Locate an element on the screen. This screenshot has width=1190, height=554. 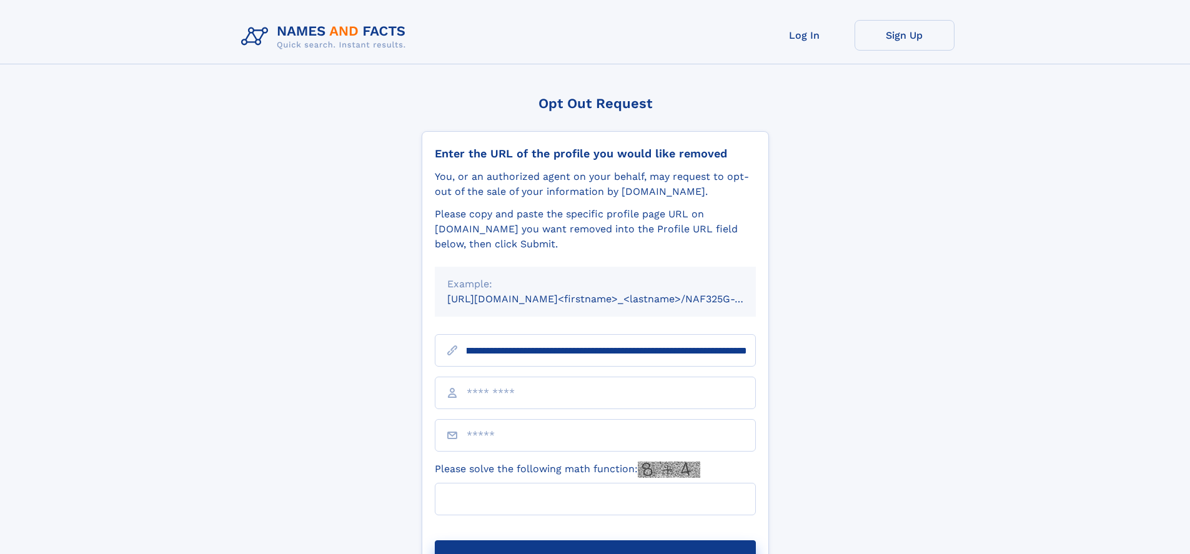
div: You, or an authorized agent on your behalf, may request to opt-out of the sale of your informatio... is located at coordinates (595, 184).